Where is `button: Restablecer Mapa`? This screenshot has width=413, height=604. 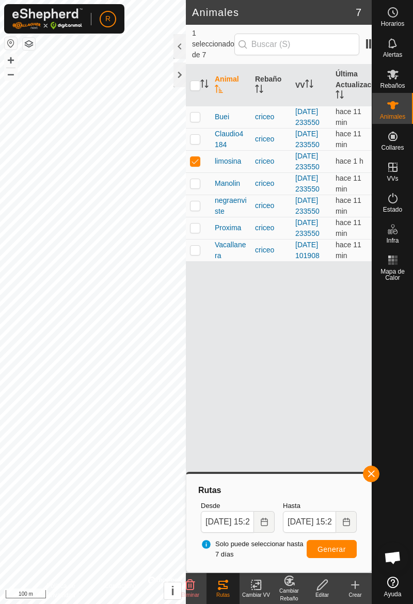 button: Restablecer Mapa is located at coordinates (11, 43).